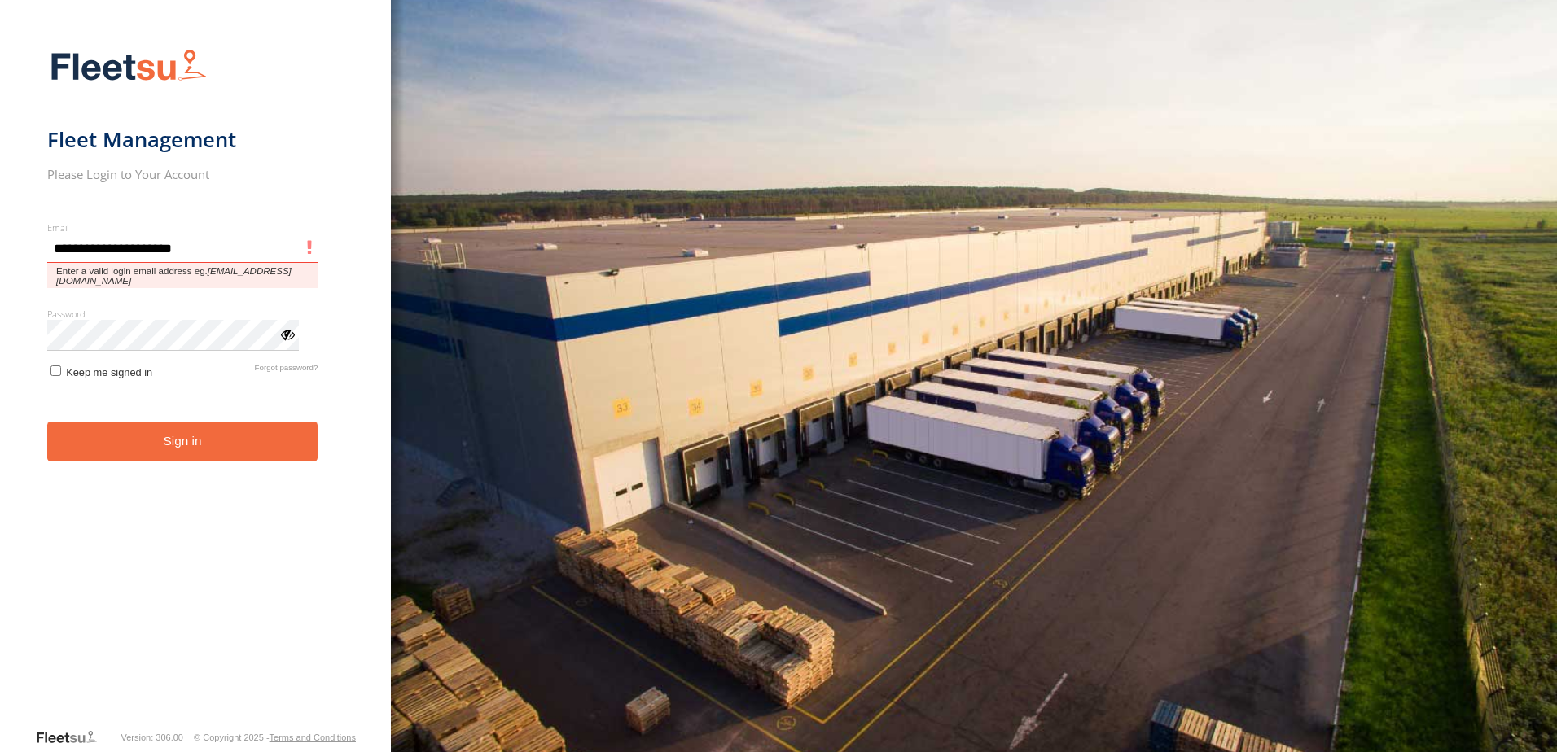 The height and width of the screenshot is (752, 1557). What do you see at coordinates (72, 738) in the screenshot?
I see `a: Visit our Website` at bounding box center [72, 738].